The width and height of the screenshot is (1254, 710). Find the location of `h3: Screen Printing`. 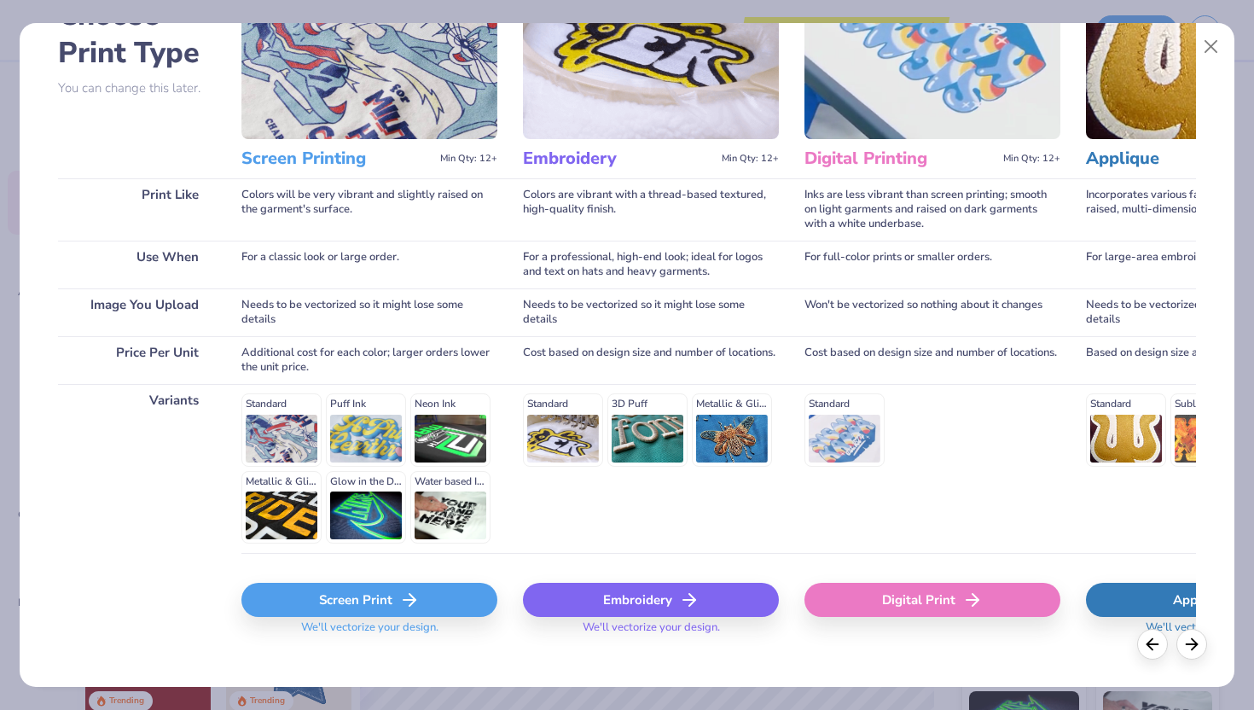

h3: Screen Printing is located at coordinates (337, 159).